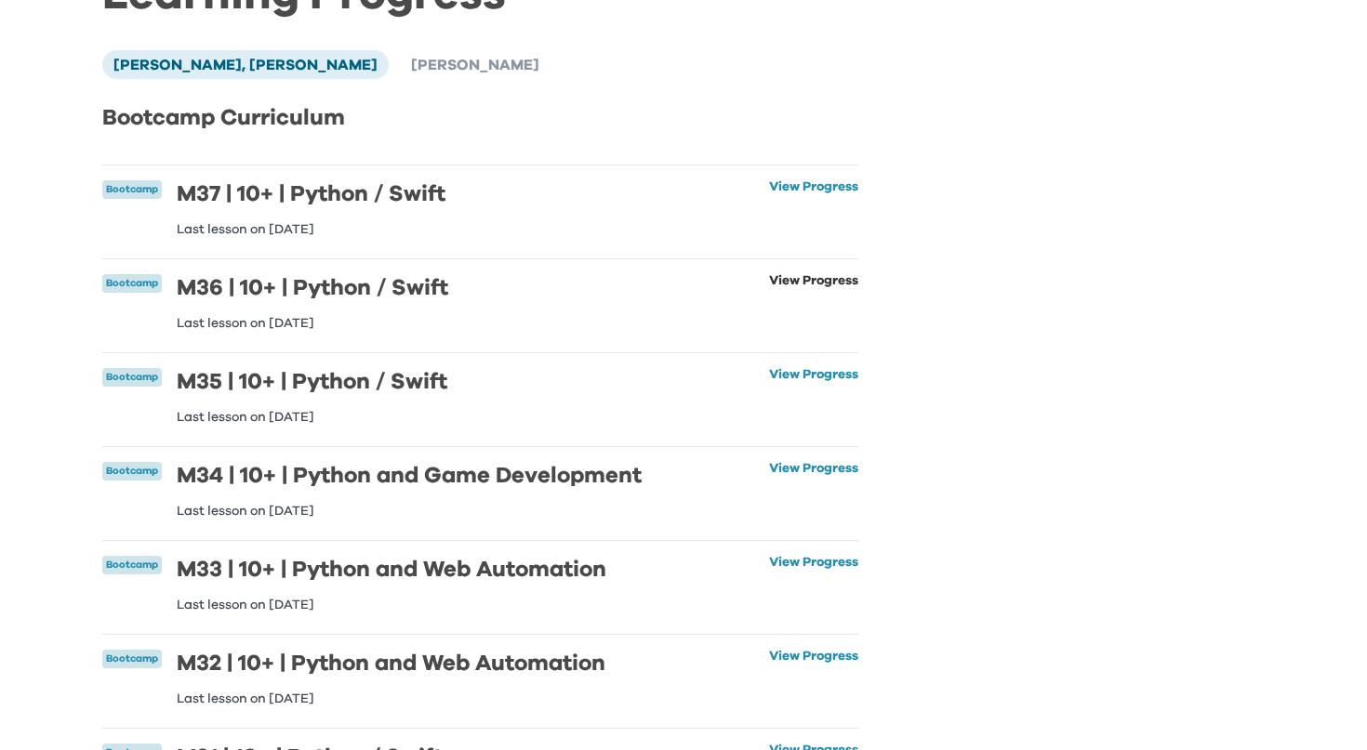  What do you see at coordinates (312, 288) in the screenshot?
I see `h6: M36 | 10+ | Python / Swift` at bounding box center [312, 288].